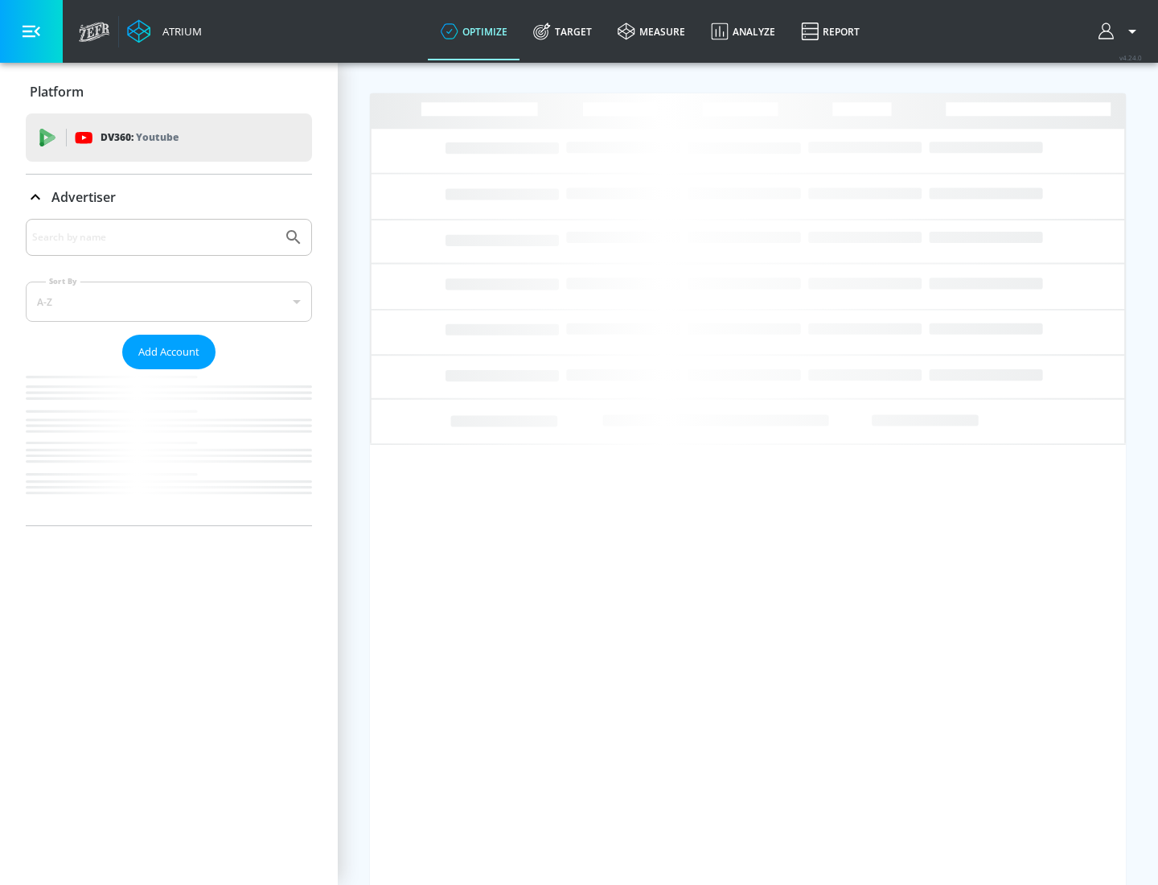 The width and height of the screenshot is (1158, 885). What do you see at coordinates (169, 138) in the screenshot?
I see `div: DV360: Youtube` at bounding box center [169, 138].